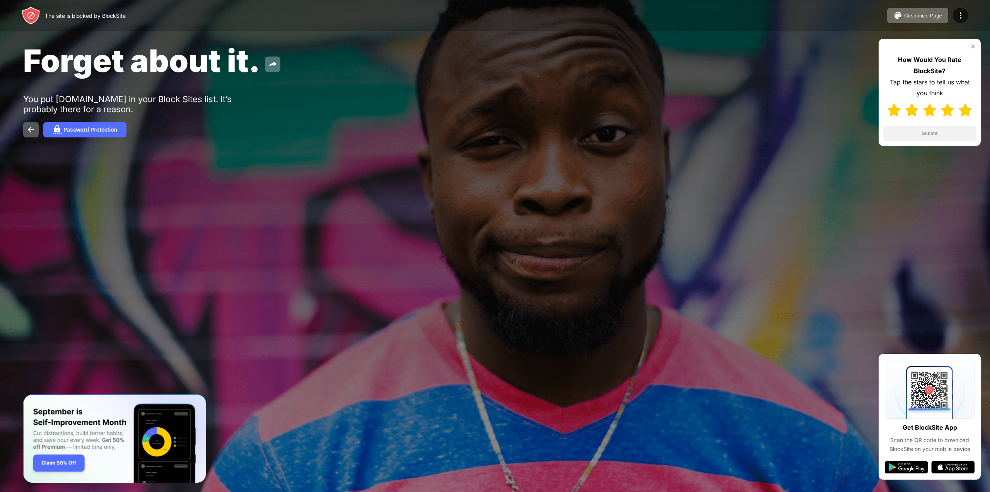 The width and height of the screenshot is (990, 492). Describe the element at coordinates (923, 15) in the screenshot. I see `div: Customize Page` at that location.